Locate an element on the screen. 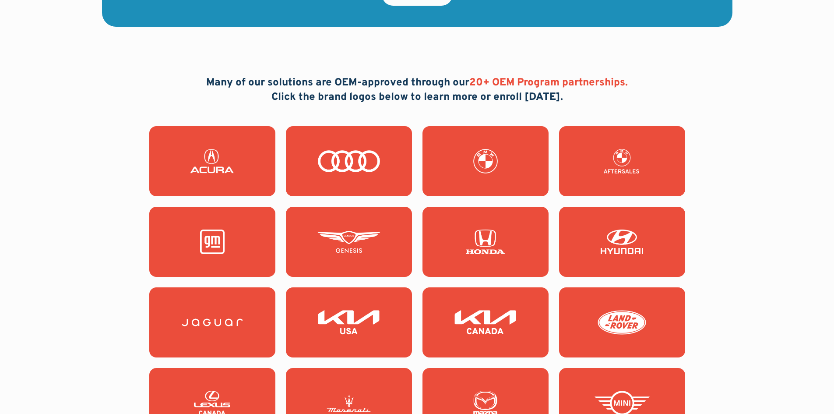  h2: Many of our solutions are OEM-approved through our Click the brand logos below to learn more or e... is located at coordinates (417, 90).